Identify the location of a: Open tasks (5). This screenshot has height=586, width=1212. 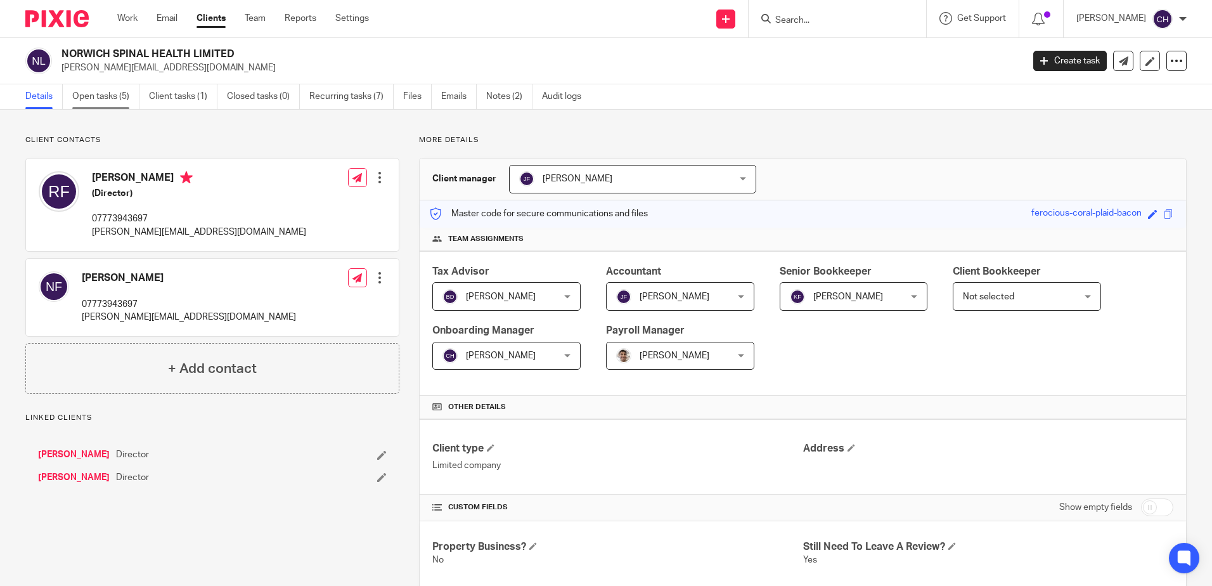
(106, 96).